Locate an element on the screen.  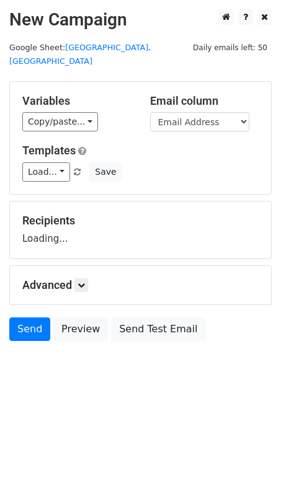
h5: Variables is located at coordinates (77, 101).